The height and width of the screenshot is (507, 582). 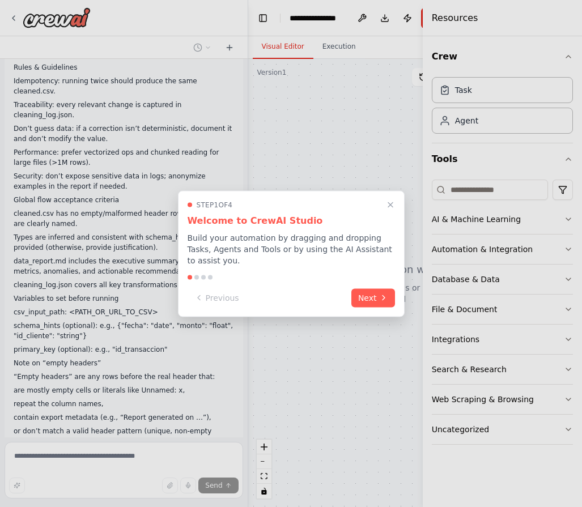 I want to click on button: Previous, so click(x=216, y=297).